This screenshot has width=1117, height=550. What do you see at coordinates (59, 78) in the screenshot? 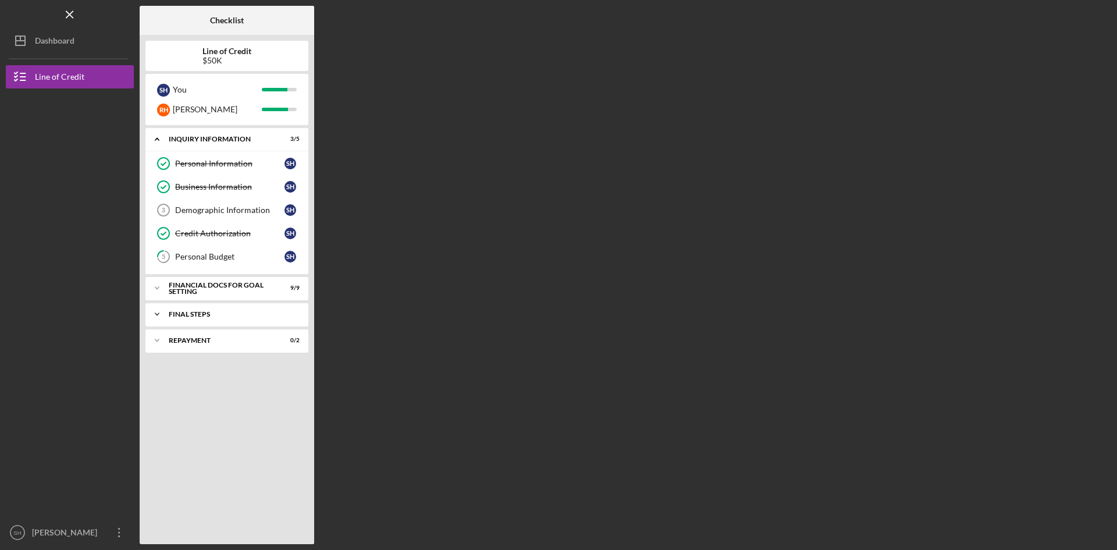
I see `div: Line of Credit` at bounding box center [59, 78].